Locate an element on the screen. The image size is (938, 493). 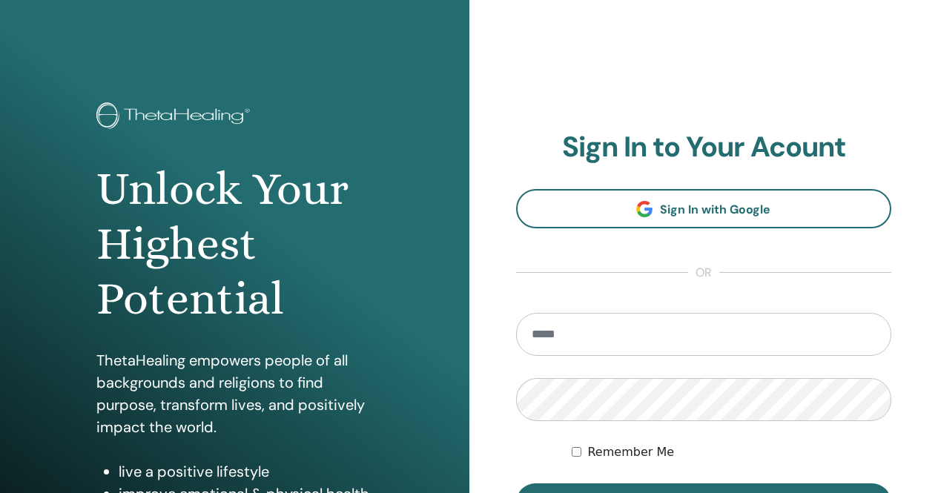
p: ThetaHealing empowers people of all backgrounds and religions to find purpose, transform lives, a... is located at coordinates (234, 394).